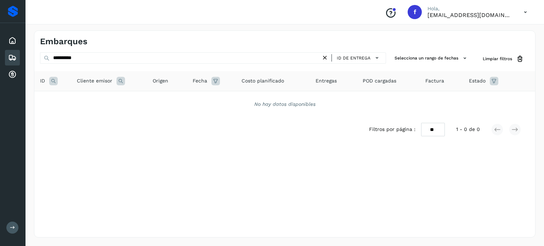 The image size is (544, 246). What do you see at coordinates (12, 58) in the screenshot?
I see `div: Embarques` at bounding box center [12, 58].